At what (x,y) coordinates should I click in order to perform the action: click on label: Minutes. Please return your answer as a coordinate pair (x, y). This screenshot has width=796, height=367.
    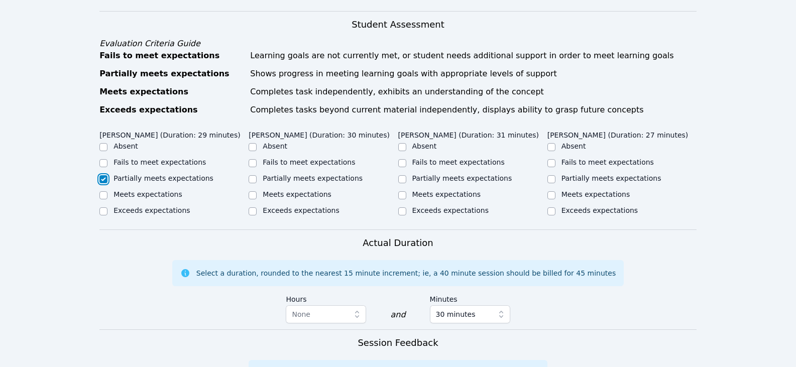
    Looking at the image, I should click on (470, 298).